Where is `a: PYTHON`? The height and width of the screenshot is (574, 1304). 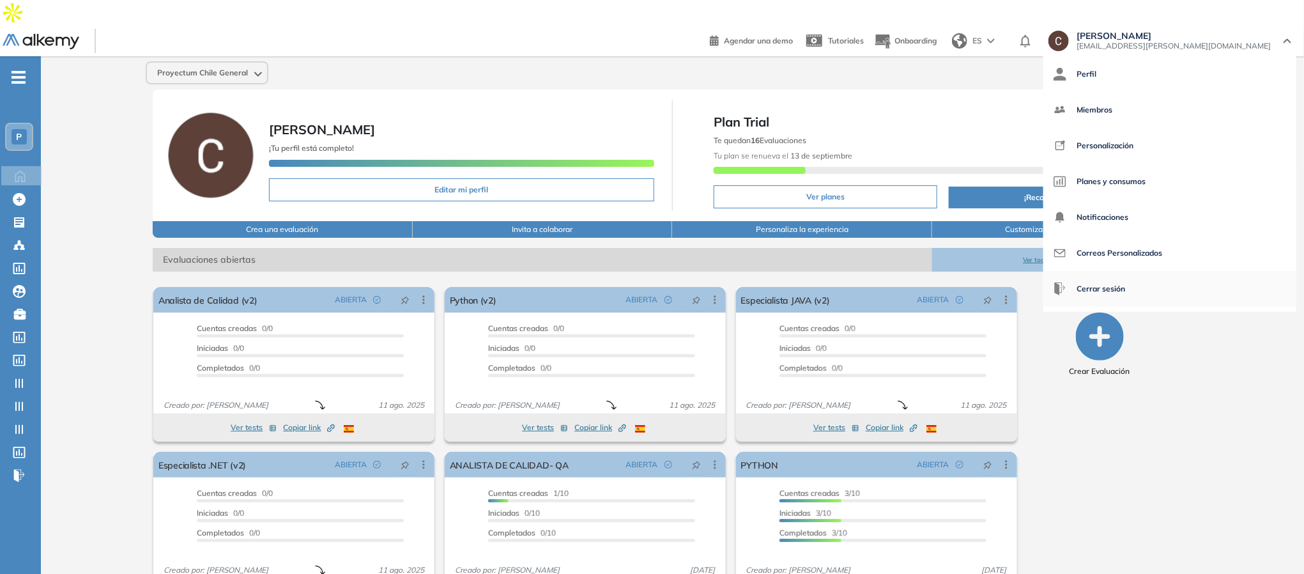
a: PYTHON is located at coordinates (760, 465).